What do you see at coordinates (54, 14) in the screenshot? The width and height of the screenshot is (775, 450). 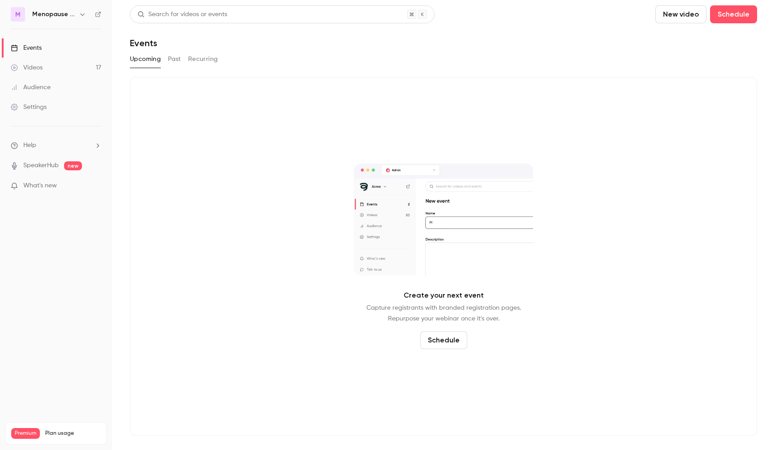 I see `h6: Menopause Mandate: The Podcast` at bounding box center [54, 14].